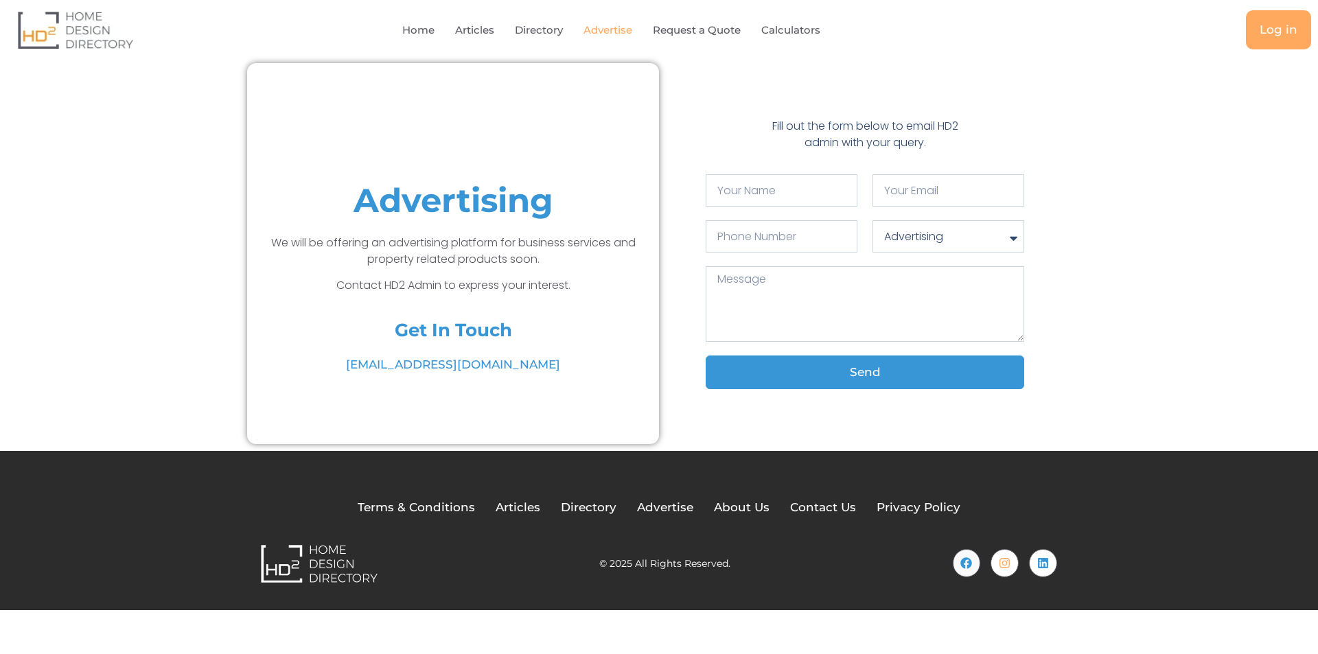 The image size is (1318, 654). I want to click on span: Contact Us, so click(823, 508).